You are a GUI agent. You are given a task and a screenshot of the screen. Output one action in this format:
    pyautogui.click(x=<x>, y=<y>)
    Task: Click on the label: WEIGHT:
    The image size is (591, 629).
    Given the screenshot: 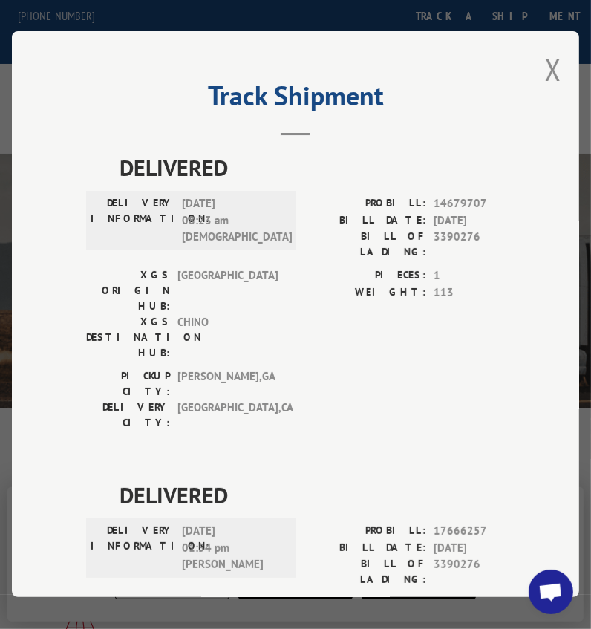 What is the action you would take?
    pyautogui.click(x=368, y=293)
    